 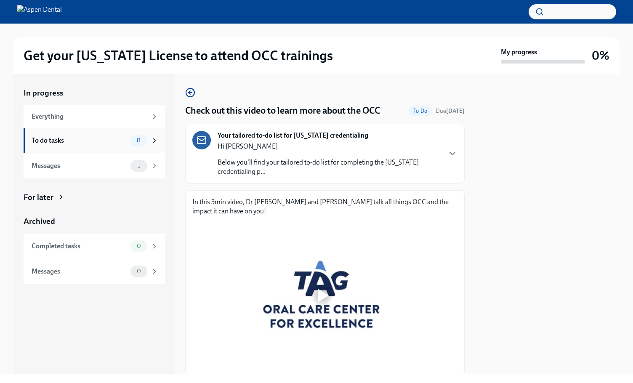 I want to click on h4: Check out this video to learn more about the OCC, so click(x=283, y=111).